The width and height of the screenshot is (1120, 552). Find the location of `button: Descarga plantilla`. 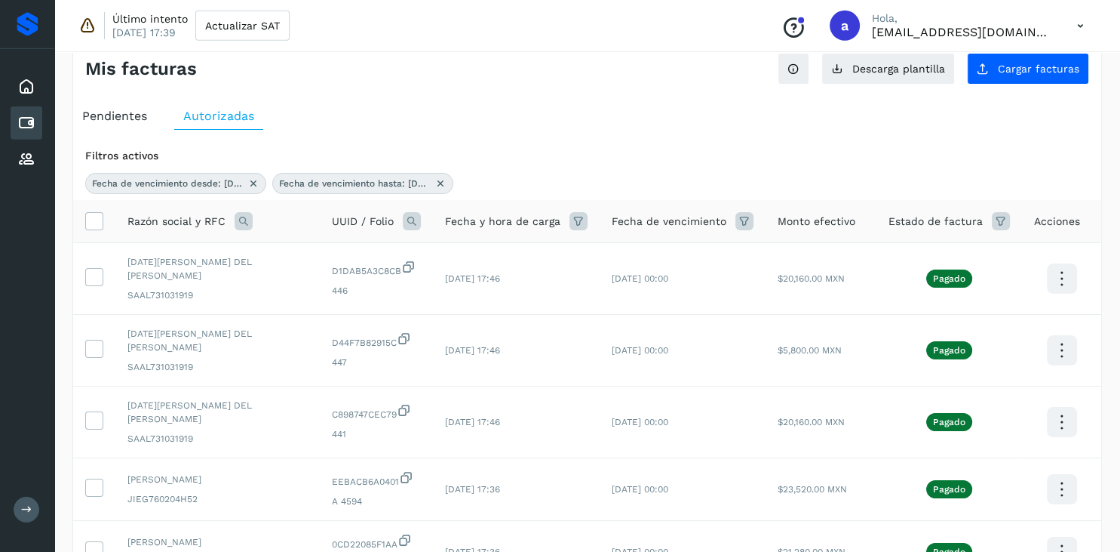

button: Descarga plantilla is located at coordinates (888, 69).